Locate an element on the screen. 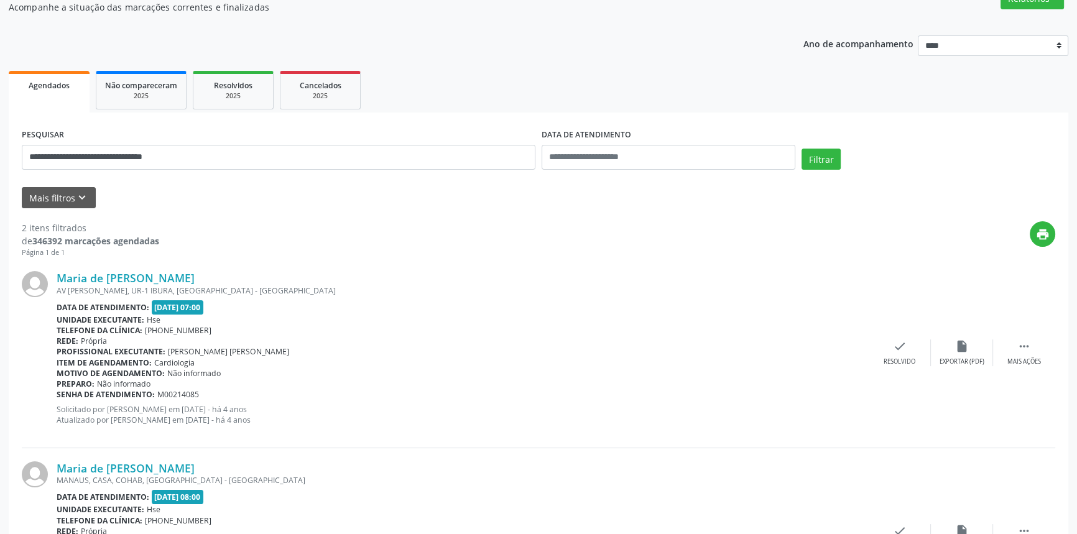 This screenshot has height=534, width=1077. span: Cancelados is located at coordinates (320, 85).